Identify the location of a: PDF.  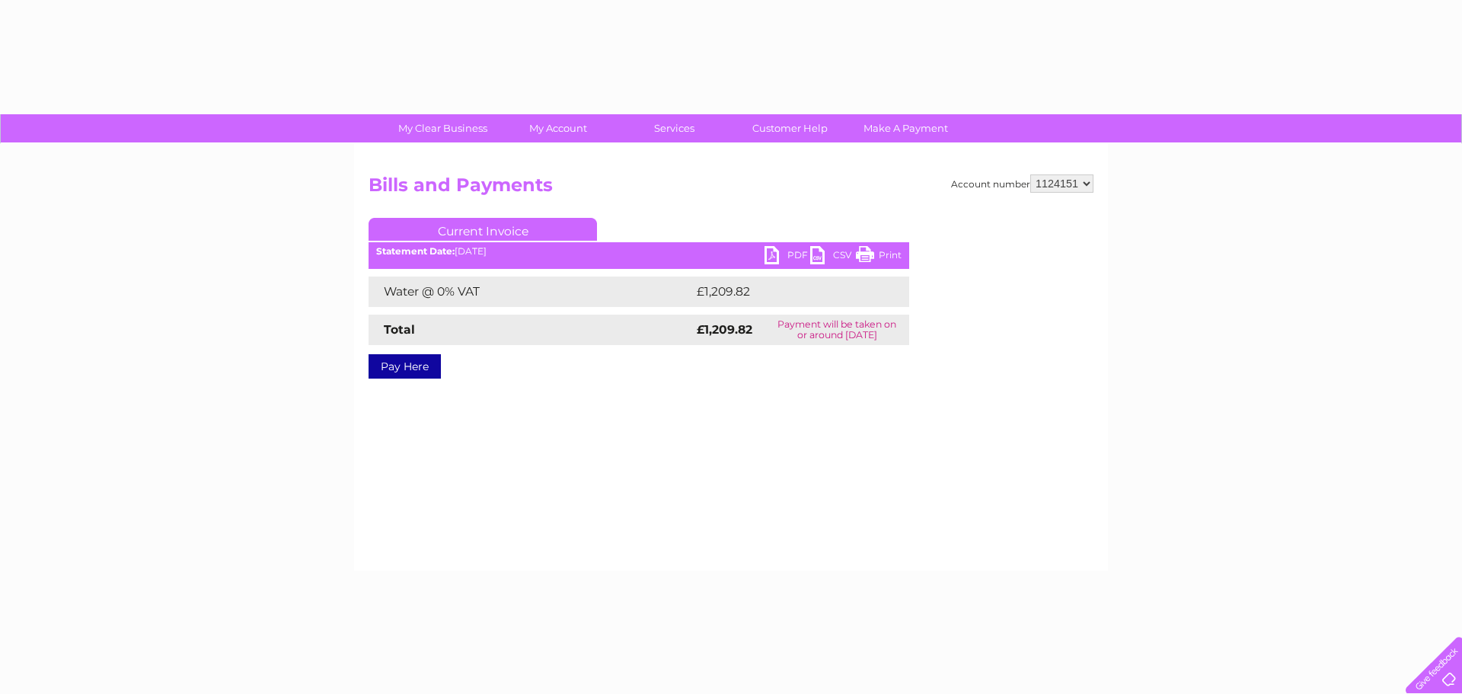
(787, 257).